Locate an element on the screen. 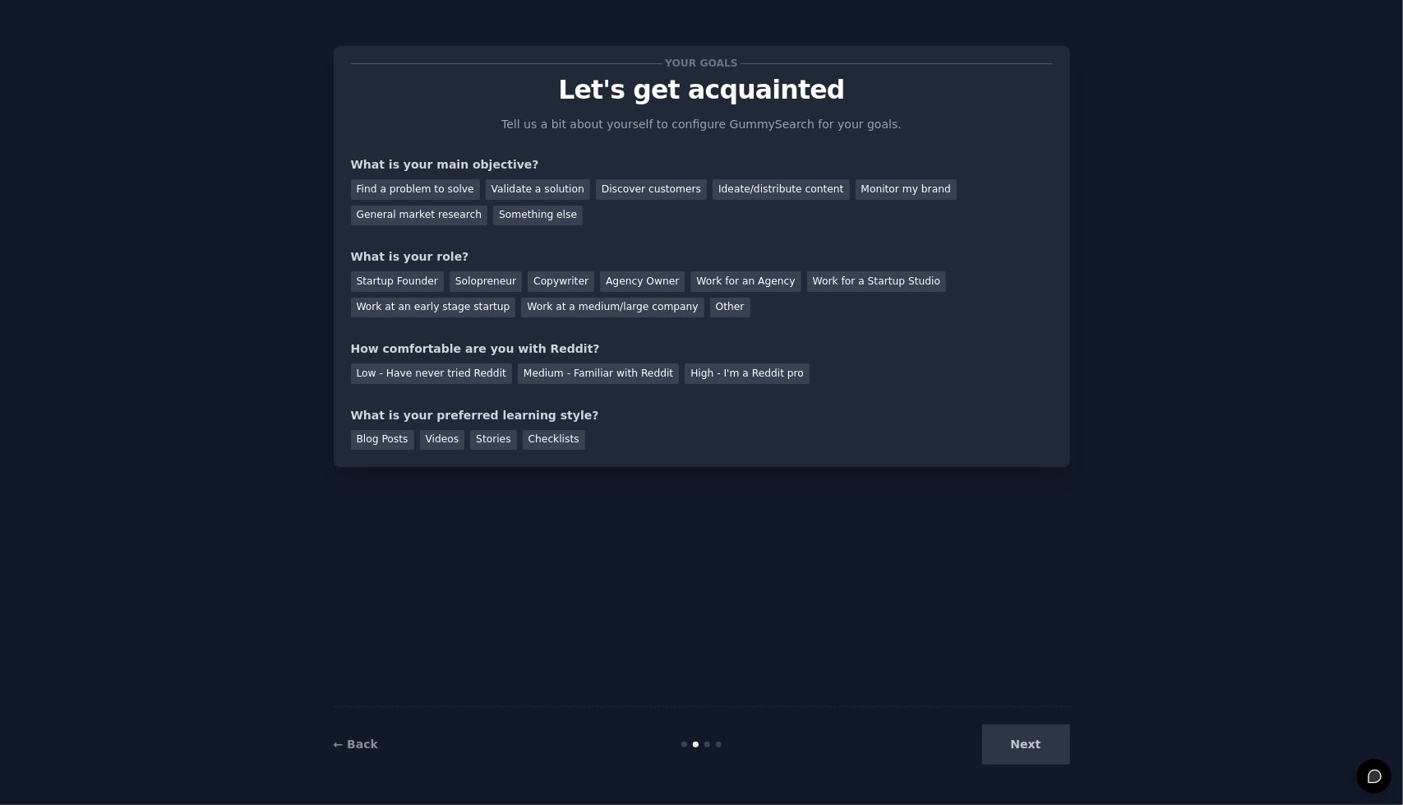  p: Tell us a bit about yourself to configure GummySearch for your goals. is located at coordinates (702, 124).